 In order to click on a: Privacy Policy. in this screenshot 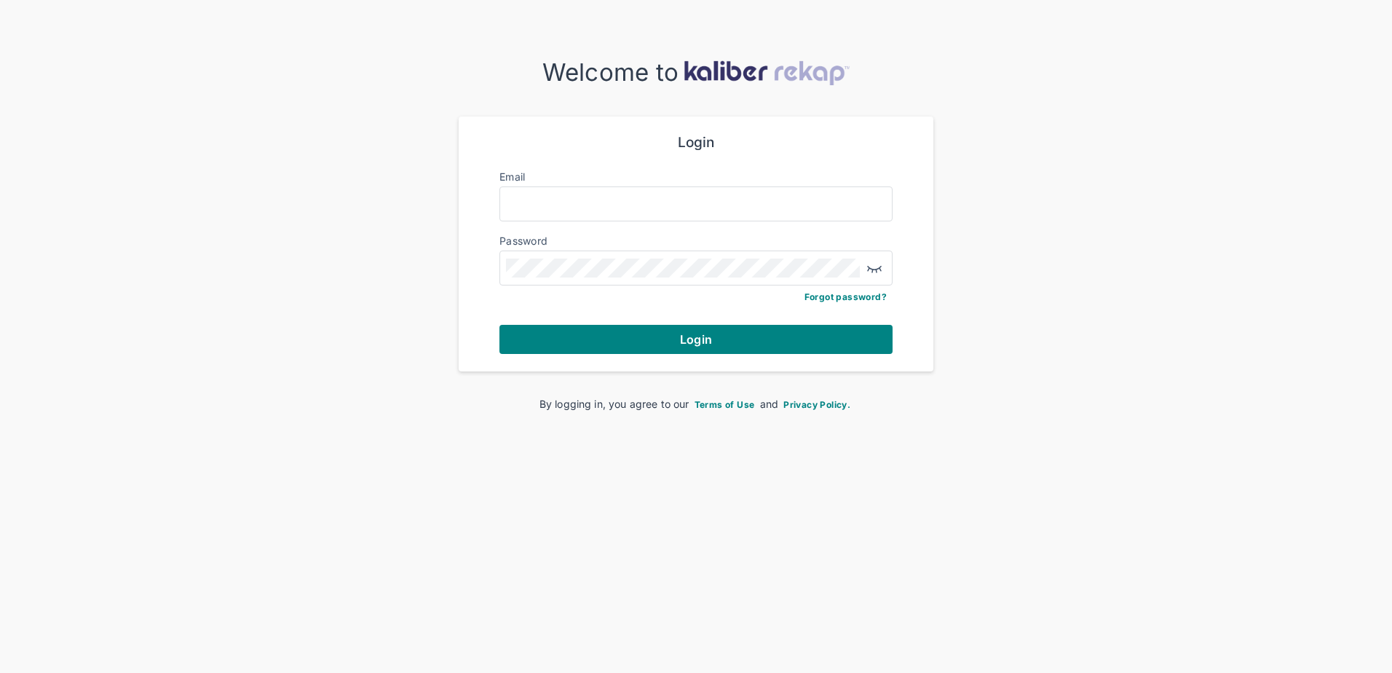, I will do `click(817, 403)`.